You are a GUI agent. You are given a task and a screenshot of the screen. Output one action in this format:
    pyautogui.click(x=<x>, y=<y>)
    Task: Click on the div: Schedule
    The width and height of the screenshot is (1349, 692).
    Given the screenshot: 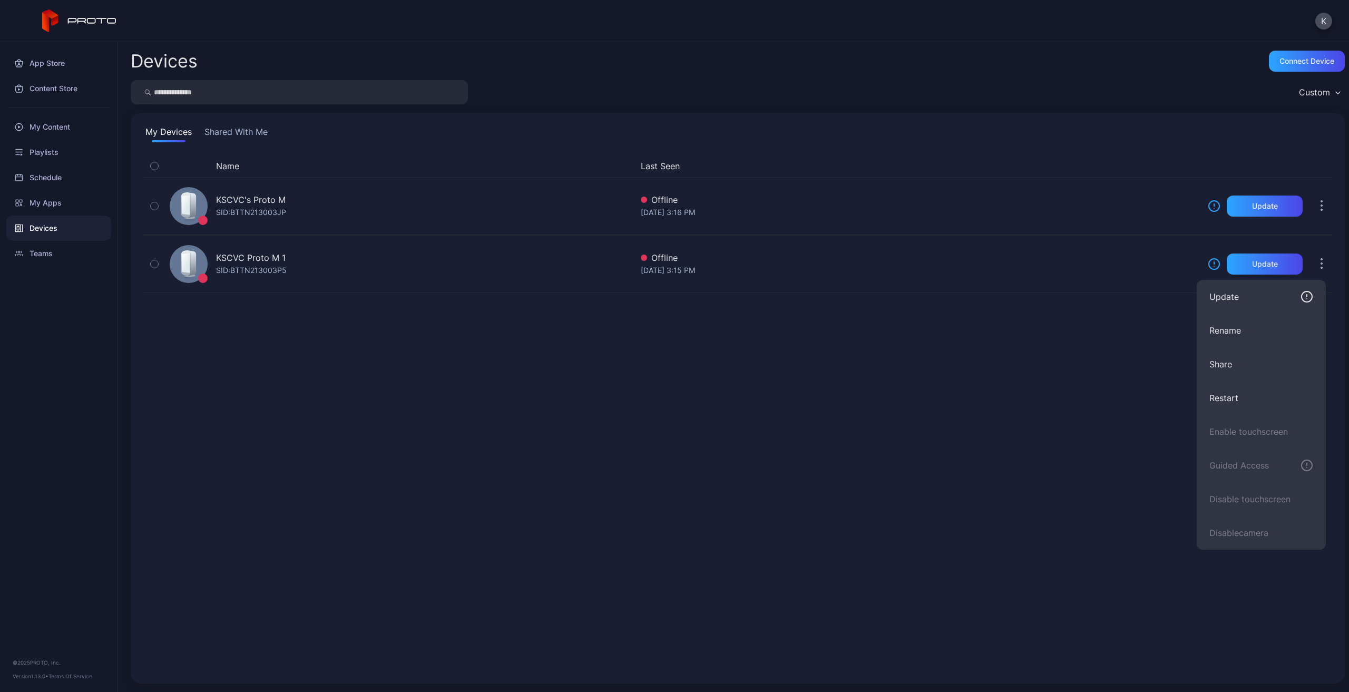 What is the action you would take?
    pyautogui.click(x=58, y=178)
    